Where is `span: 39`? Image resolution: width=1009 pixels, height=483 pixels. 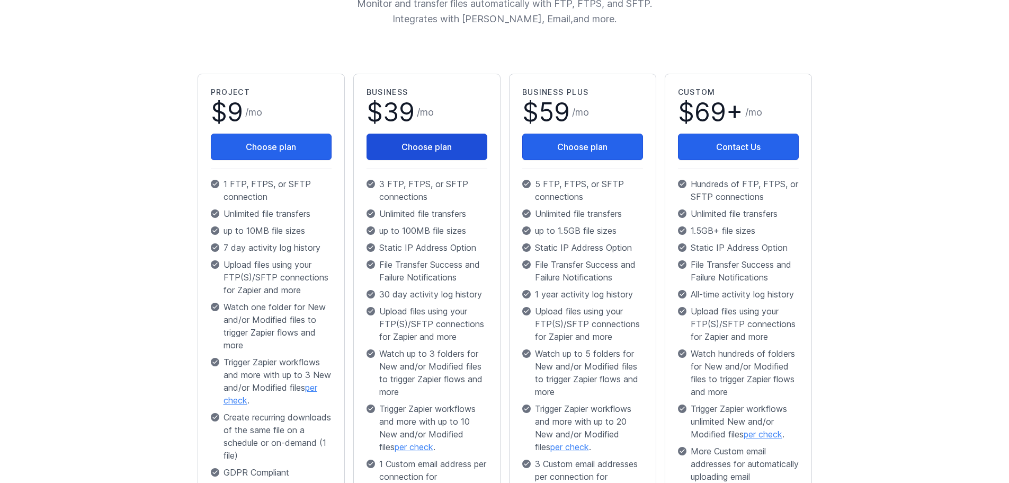
span: 39 is located at coordinates (399, 112).